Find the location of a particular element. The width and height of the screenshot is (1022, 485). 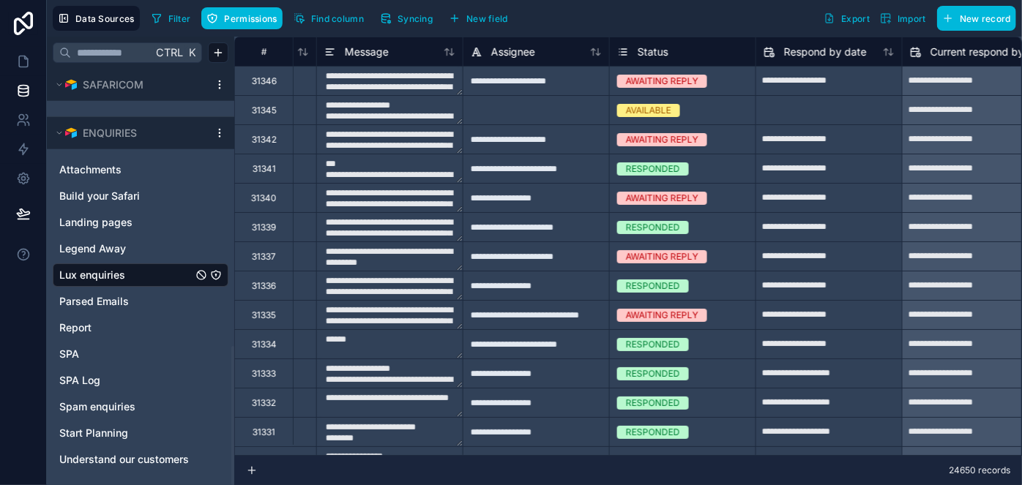

div: 31339 is located at coordinates (264, 228).